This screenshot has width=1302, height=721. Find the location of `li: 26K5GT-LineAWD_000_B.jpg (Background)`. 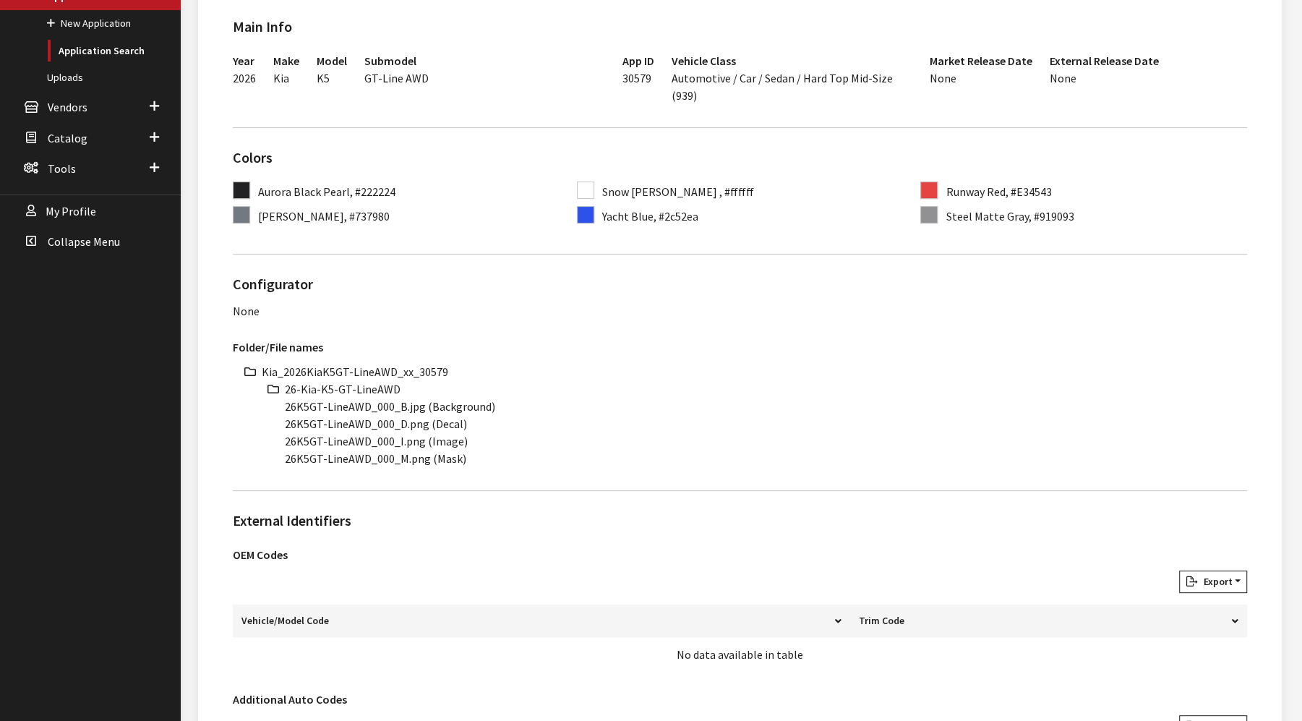

li: 26K5GT-LineAWD_000_B.jpg (Background) is located at coordinates (766, 406).